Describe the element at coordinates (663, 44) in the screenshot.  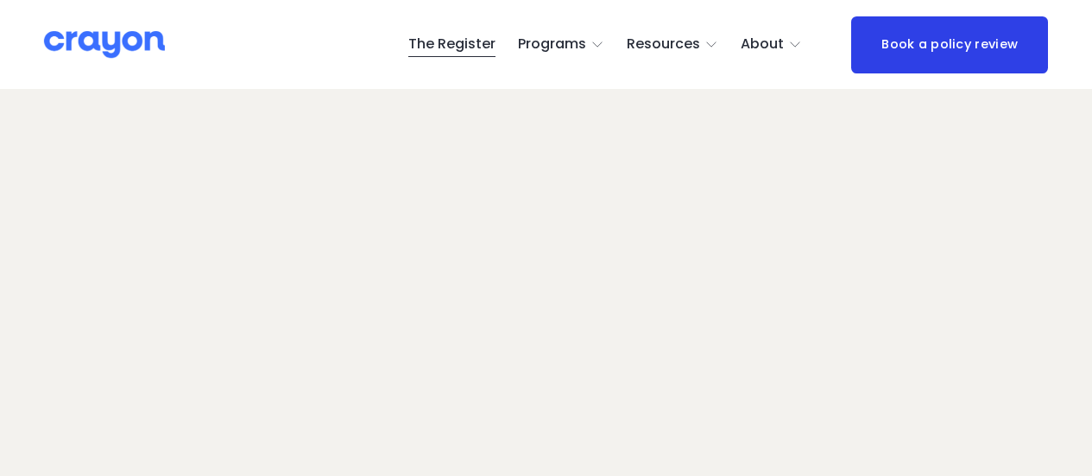
I see `span: Resources` at that location.